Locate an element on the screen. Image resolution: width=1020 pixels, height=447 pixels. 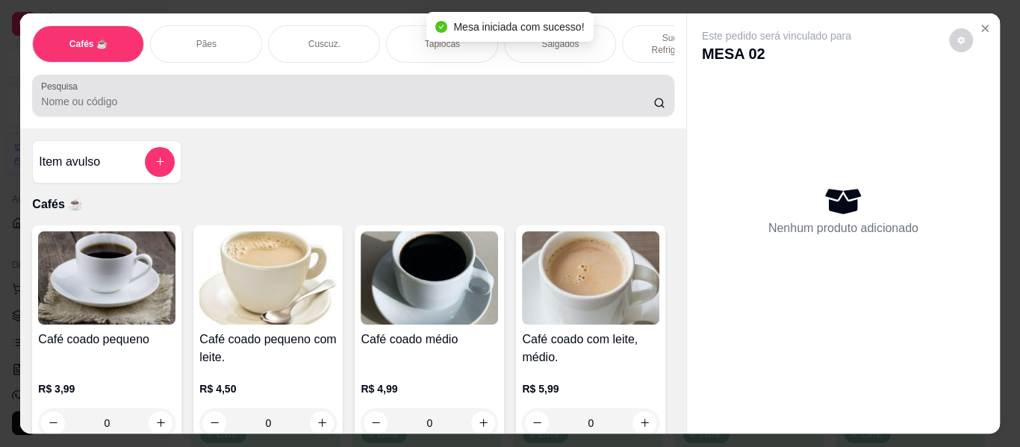
p: Tapiocas is located at coordinates (442, 44).